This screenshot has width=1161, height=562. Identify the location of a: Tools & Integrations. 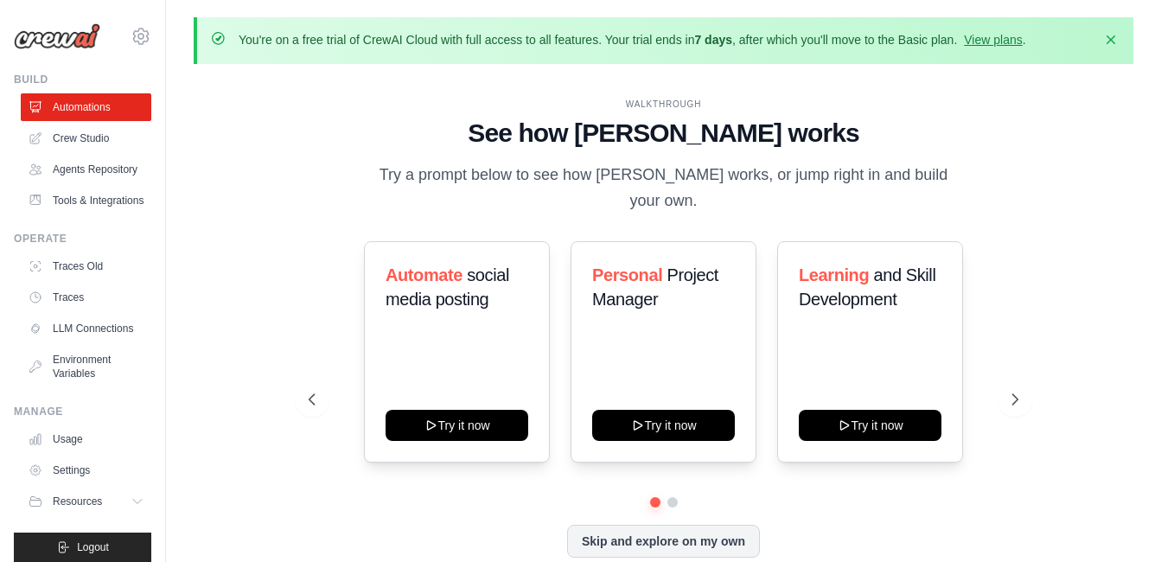
(86, 201).